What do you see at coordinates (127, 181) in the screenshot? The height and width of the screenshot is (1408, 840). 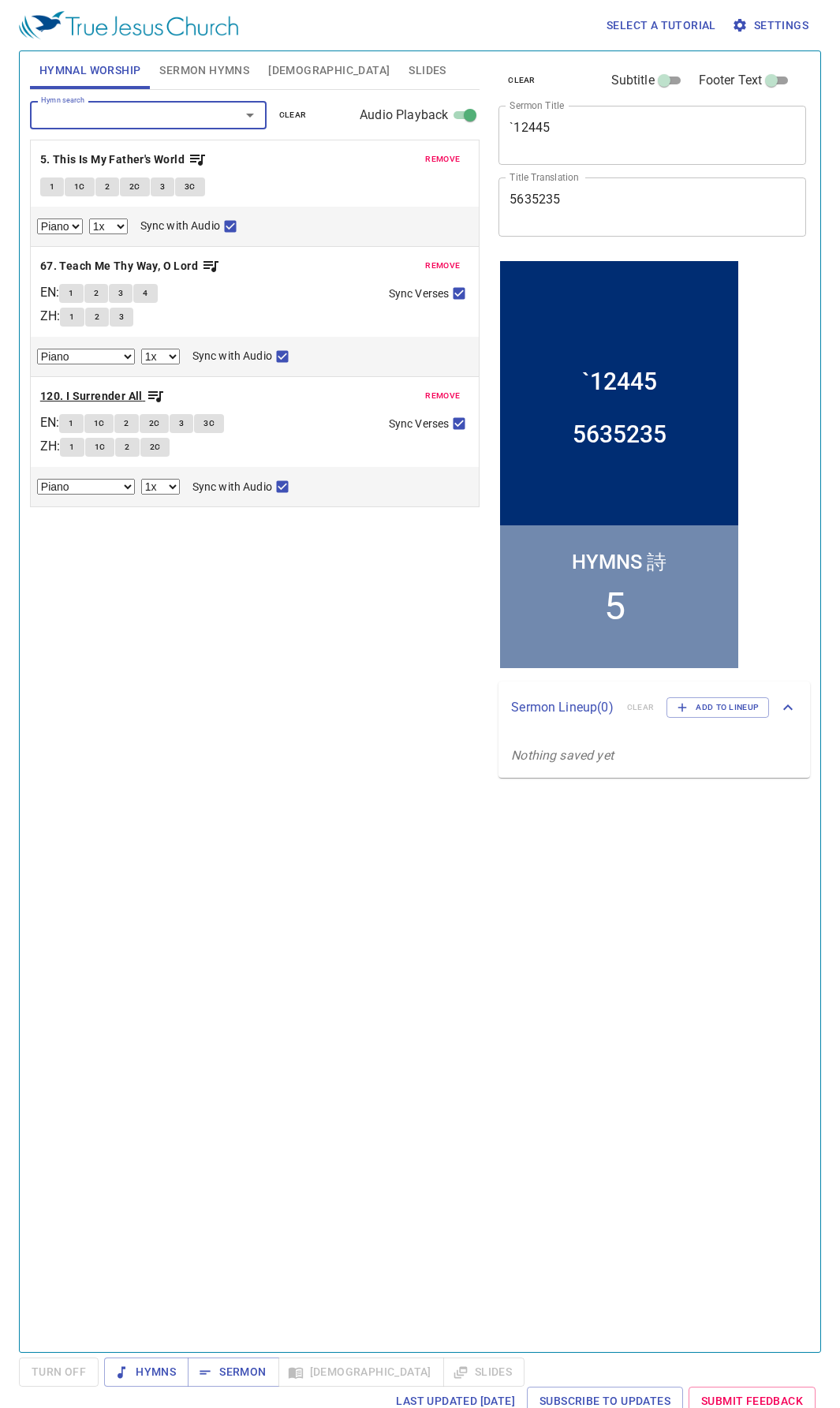 I see `div: 5635235` at bounding box center [127, 181].